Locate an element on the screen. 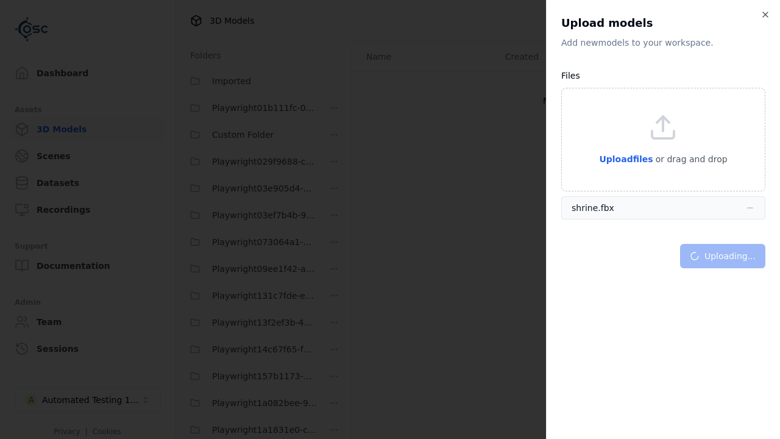 The height and width of the screenshot is (439, 780). p: Add new model s to your workspace. is located at coordinates (663, 43).